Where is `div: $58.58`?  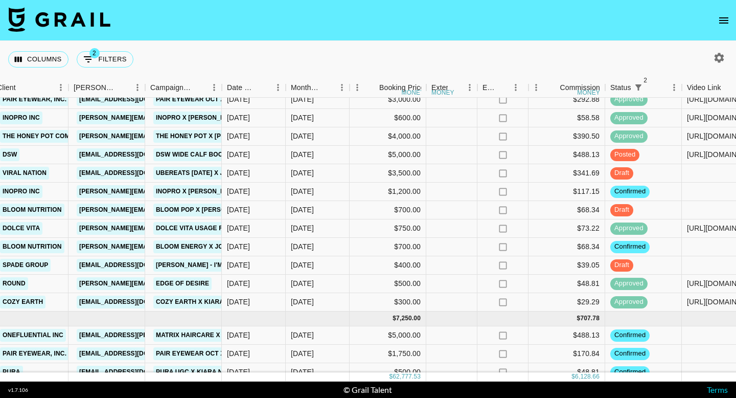
div: $58.58 is located at coordinates (567, 118).